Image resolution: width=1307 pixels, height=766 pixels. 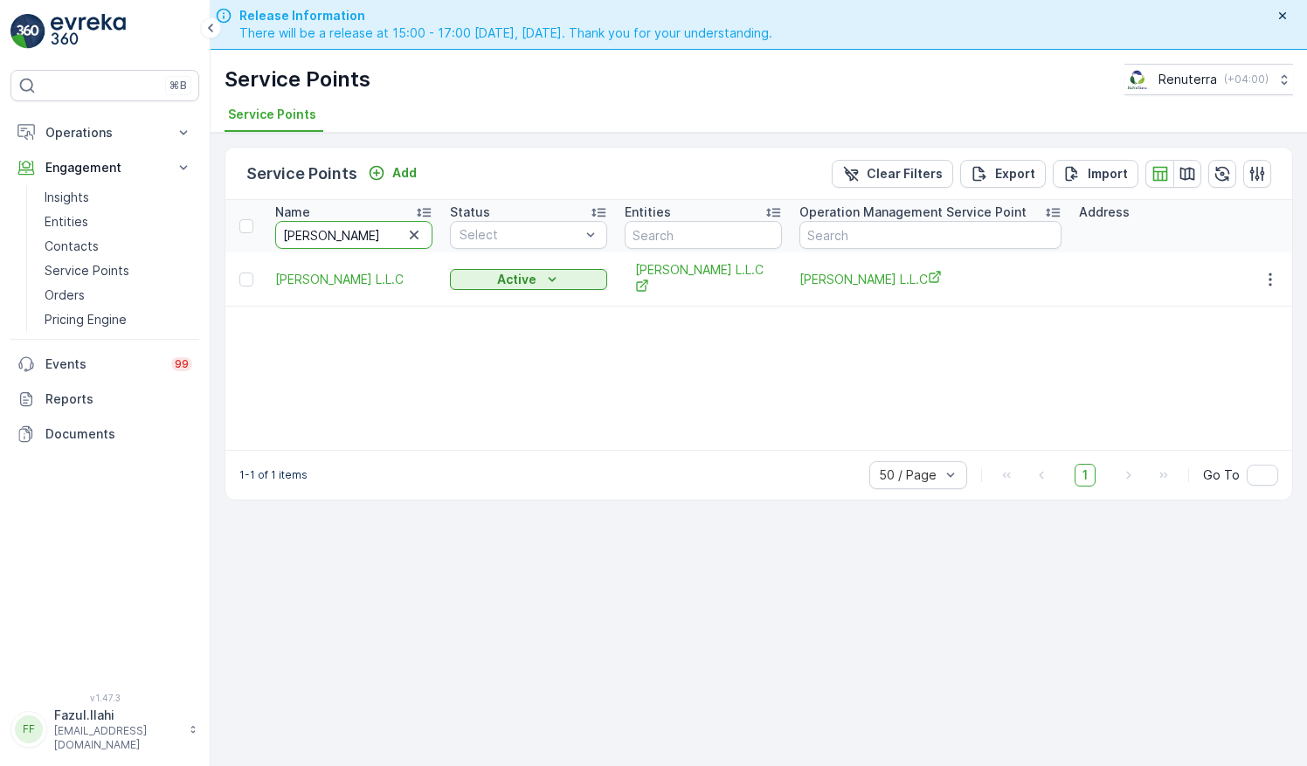 I want to click on button: Active, so click(x=529, y=280).